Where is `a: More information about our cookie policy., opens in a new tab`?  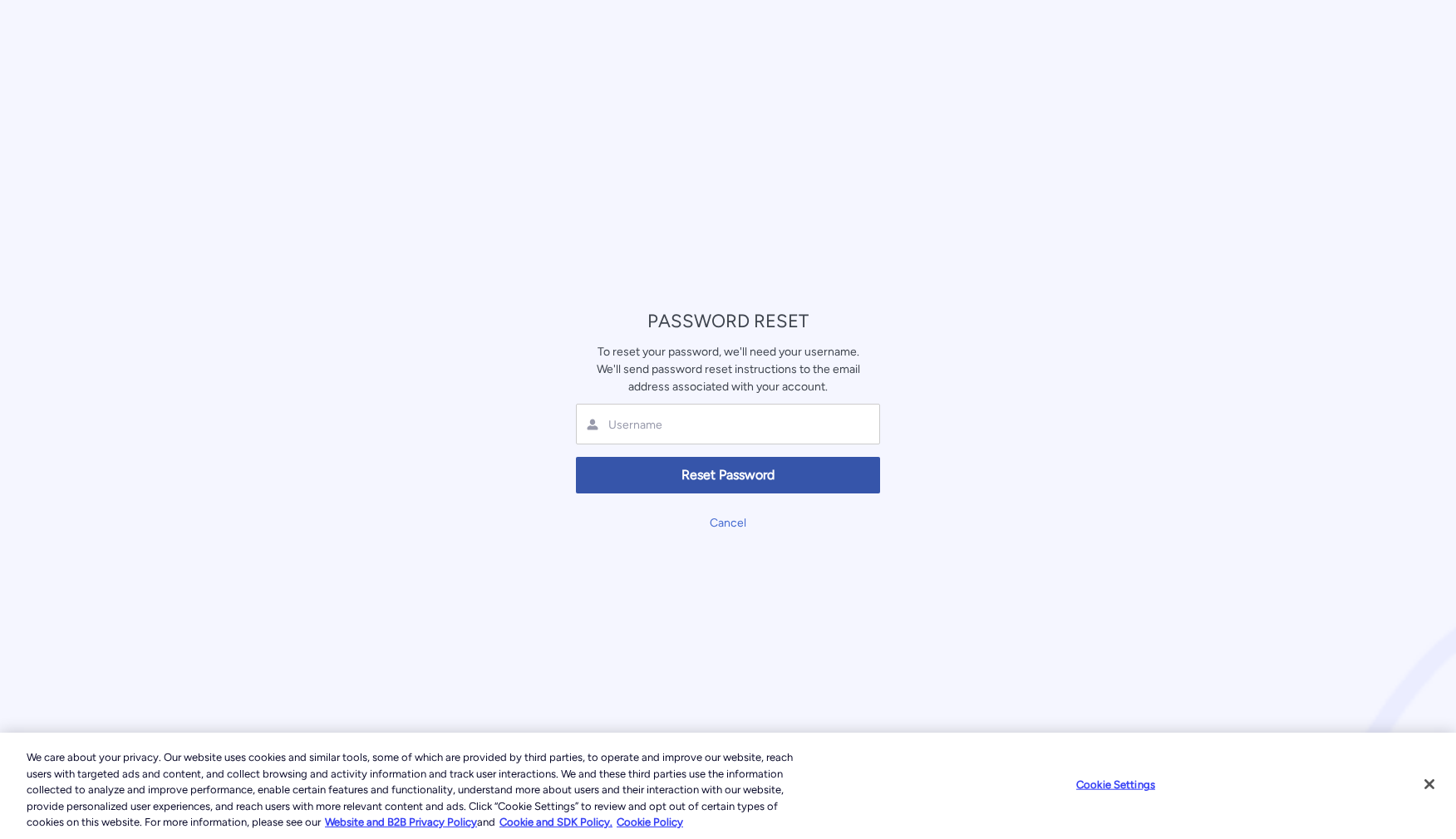 a: More information about our cookie policy., opens in a new tab is located at coordinates (401, 822).